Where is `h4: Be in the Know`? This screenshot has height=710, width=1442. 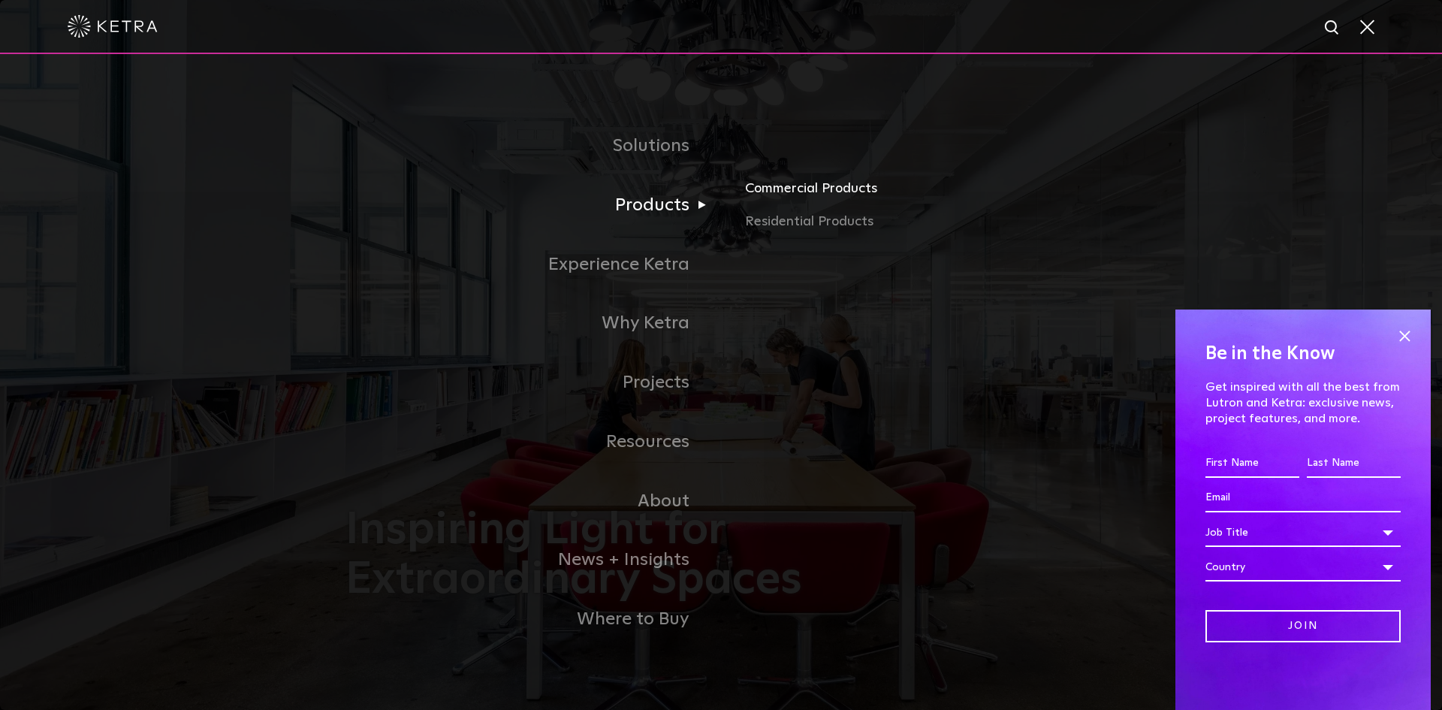
h4: Be in the Know is located at coordinates (1303, 354).